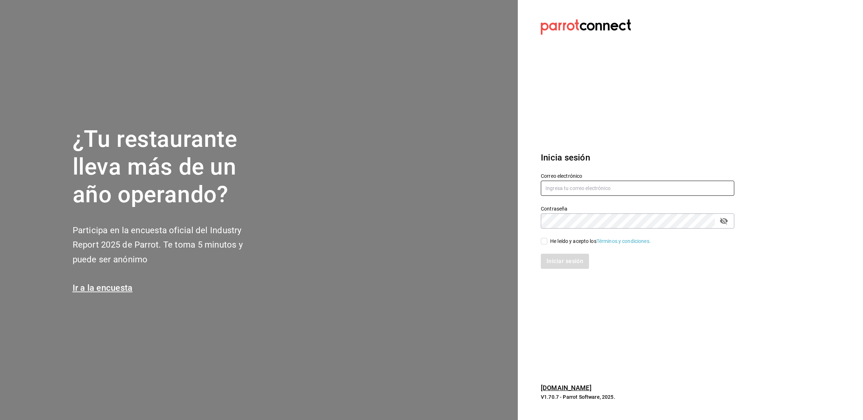  Describe the element at coordinates (638, 158) in the screenshot. I see `h3: Inicia sesión` at that location.